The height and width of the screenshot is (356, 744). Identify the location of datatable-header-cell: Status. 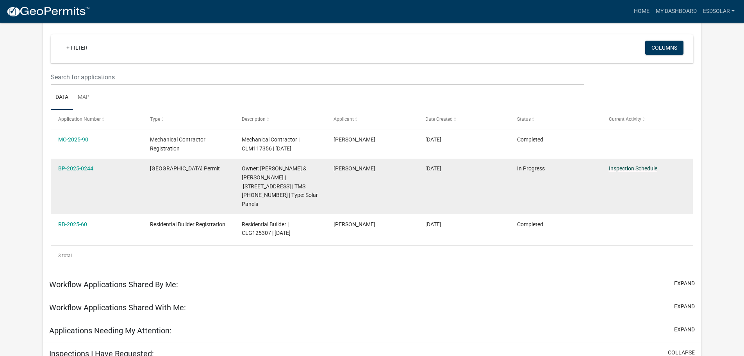
(555, 119).